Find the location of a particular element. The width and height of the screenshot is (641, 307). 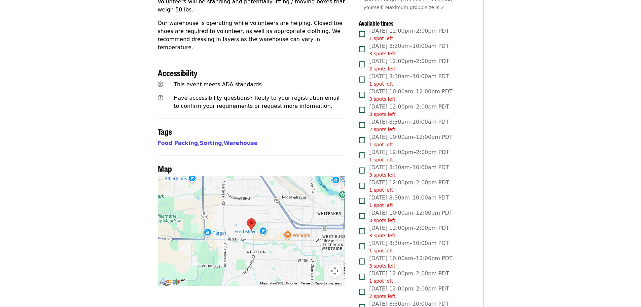

button: Map camera controls is located at coordinates (335, 271).